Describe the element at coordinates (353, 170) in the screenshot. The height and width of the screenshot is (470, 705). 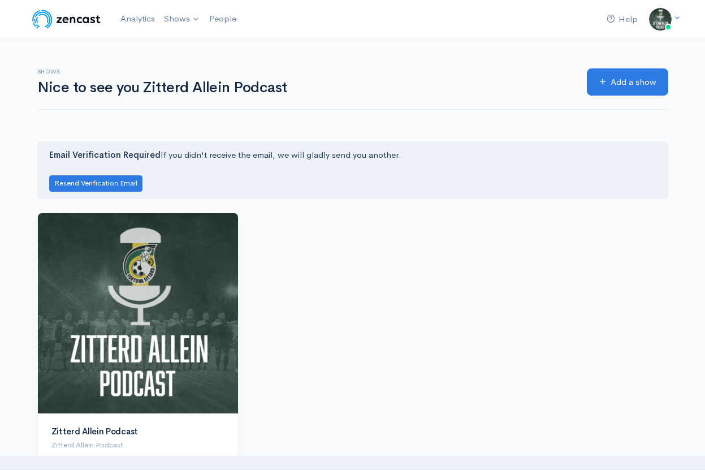
I see `div: If you didn't receive the email, we will gladly send you another.` at that location.